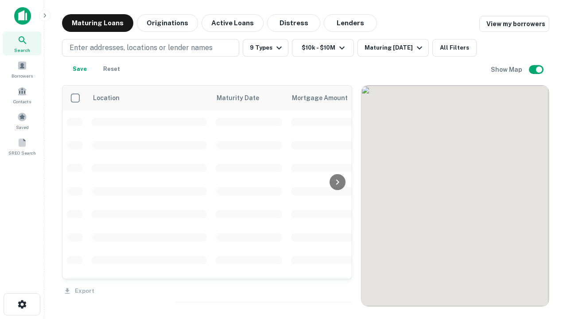  I want to click on button: All Filters, so click(455, 48).